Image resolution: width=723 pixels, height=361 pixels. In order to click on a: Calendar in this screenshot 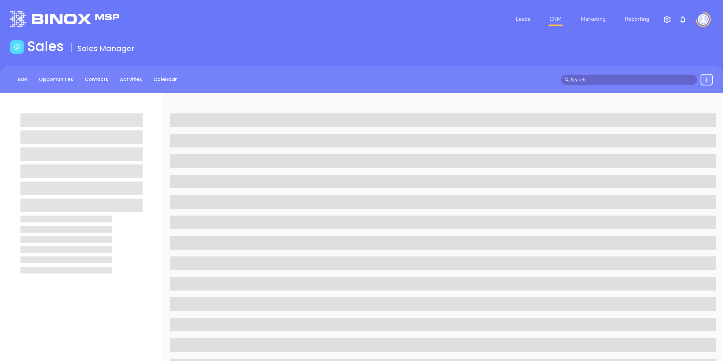, I will do `click(165, 79)`.